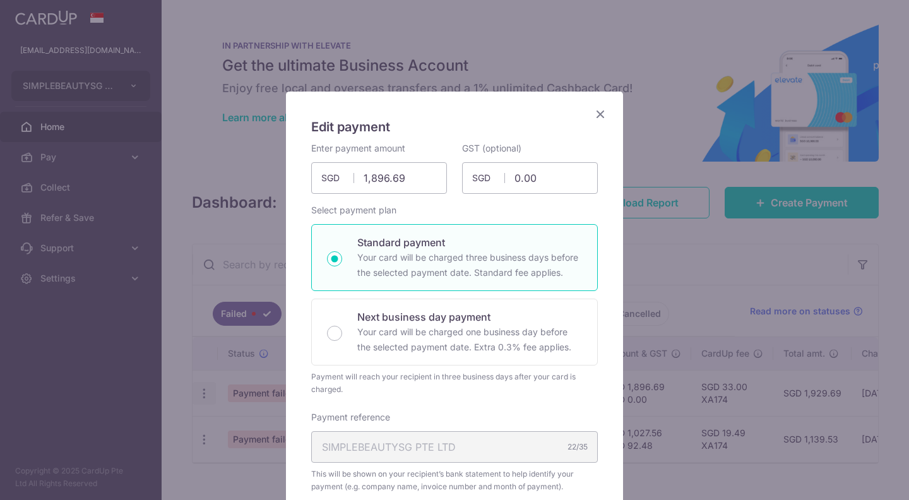  I want to click on label: Enter payment amount, so click(358, 148).